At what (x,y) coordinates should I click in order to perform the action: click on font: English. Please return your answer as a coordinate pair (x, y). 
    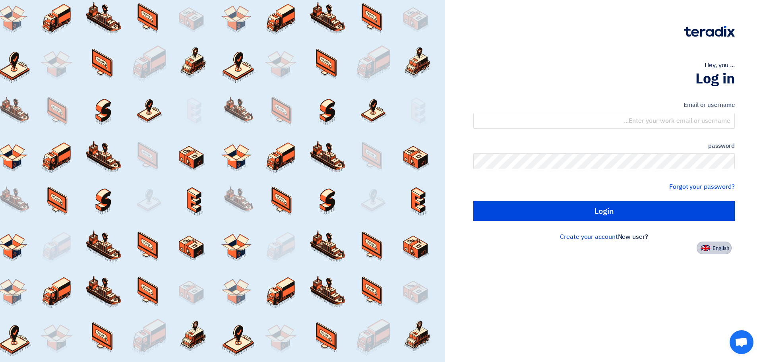
    Looking at the image, I should click on (721, 248).